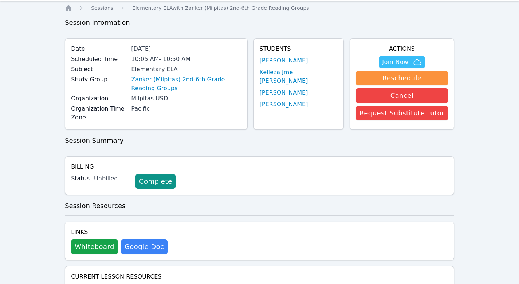 Image resolution: width=519 pixels, height=284 pixels. I want to click on nav: Breadcrumb, so click(259, 8).